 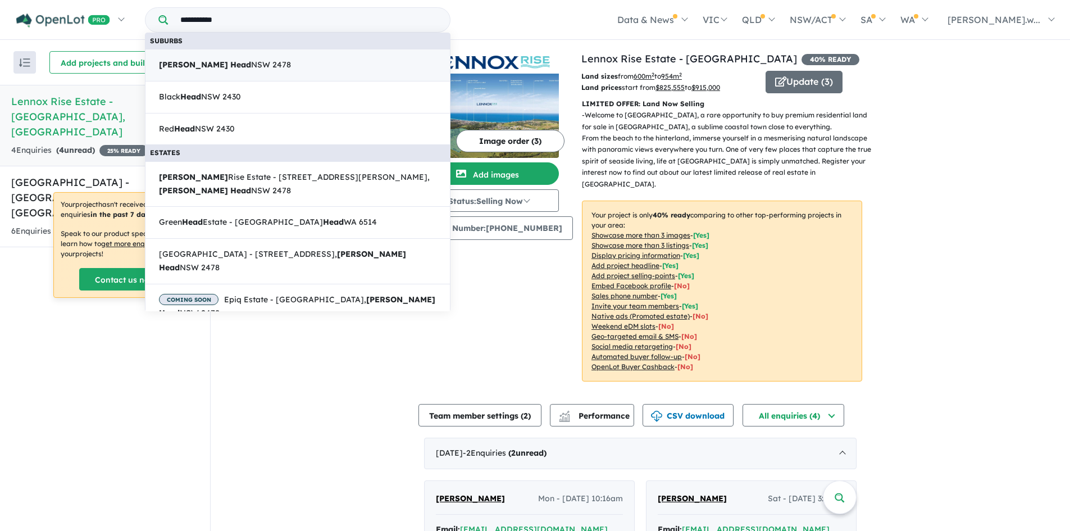 What do you see at coordinates (669, 88) in the screenshot?
I see `p: start from` at bounding box center [669, 88].